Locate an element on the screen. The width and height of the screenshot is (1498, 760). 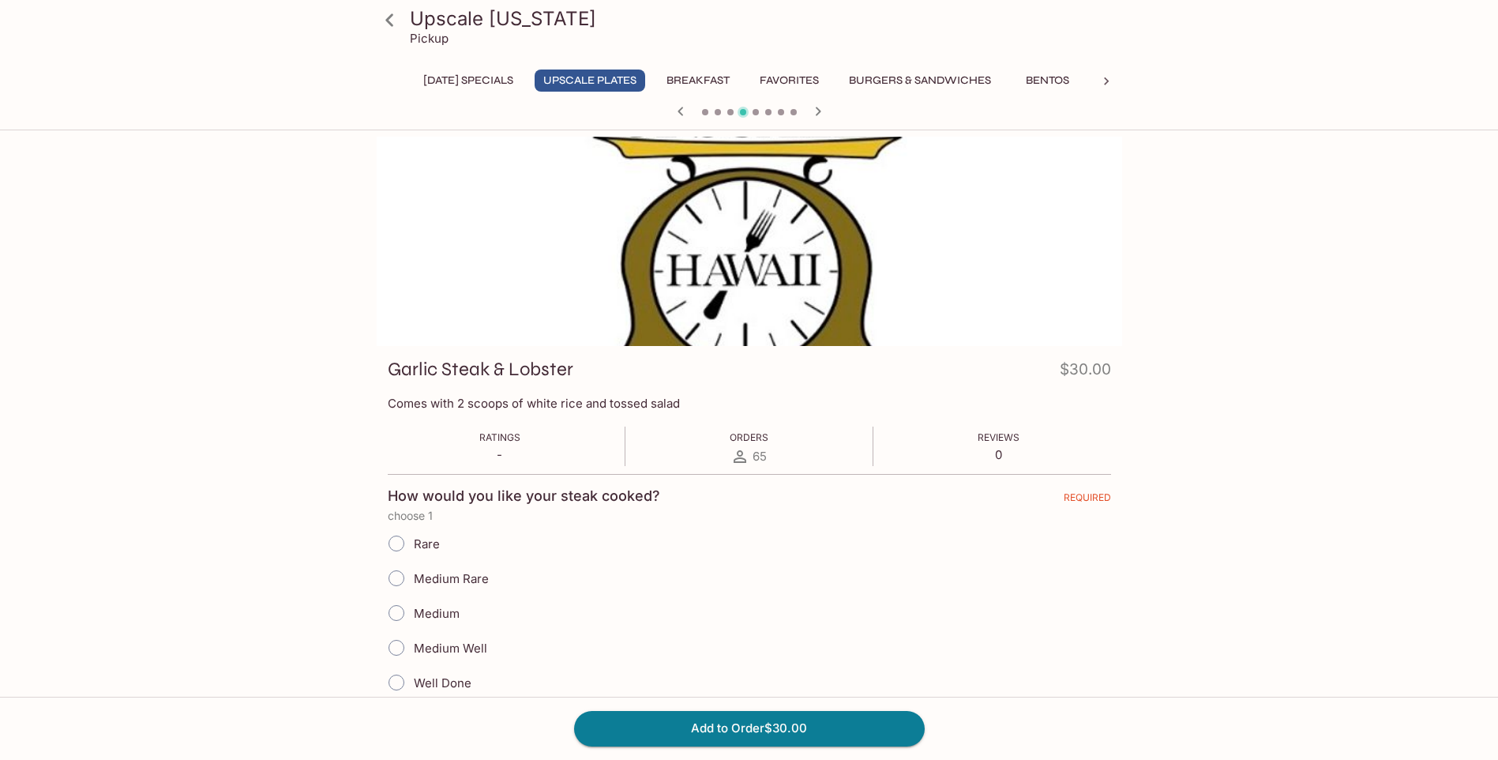
button: Favorites is located at coordinates (789, 81).